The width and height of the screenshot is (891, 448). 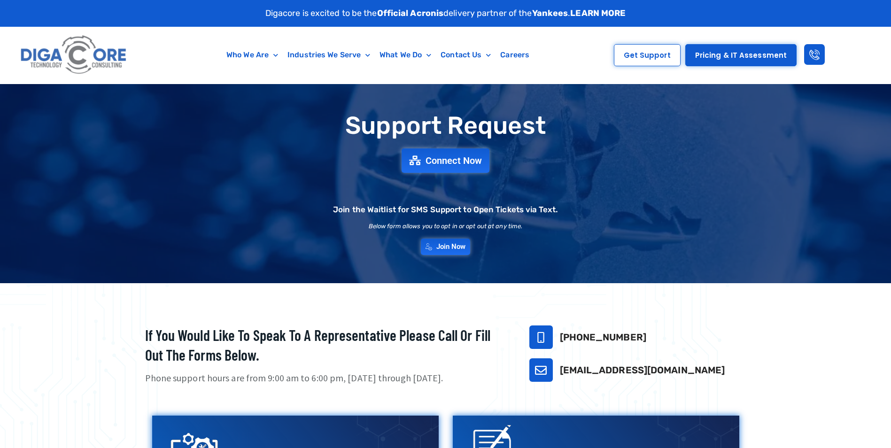 What do you see at coordinates (541, 337) in the screenshot?
I see `a: 732-646-5725` at bounding box center [541, 337].